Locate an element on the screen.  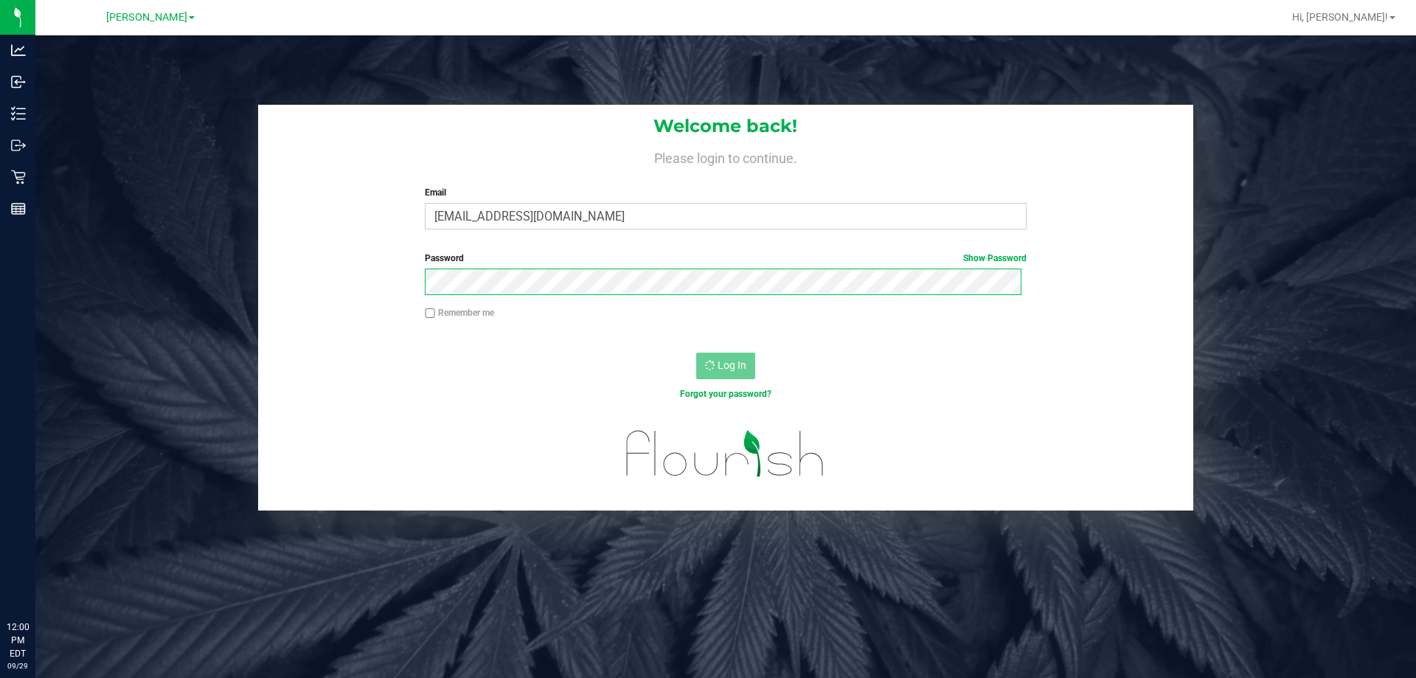
span: Password is located at coordinates (444, 258).